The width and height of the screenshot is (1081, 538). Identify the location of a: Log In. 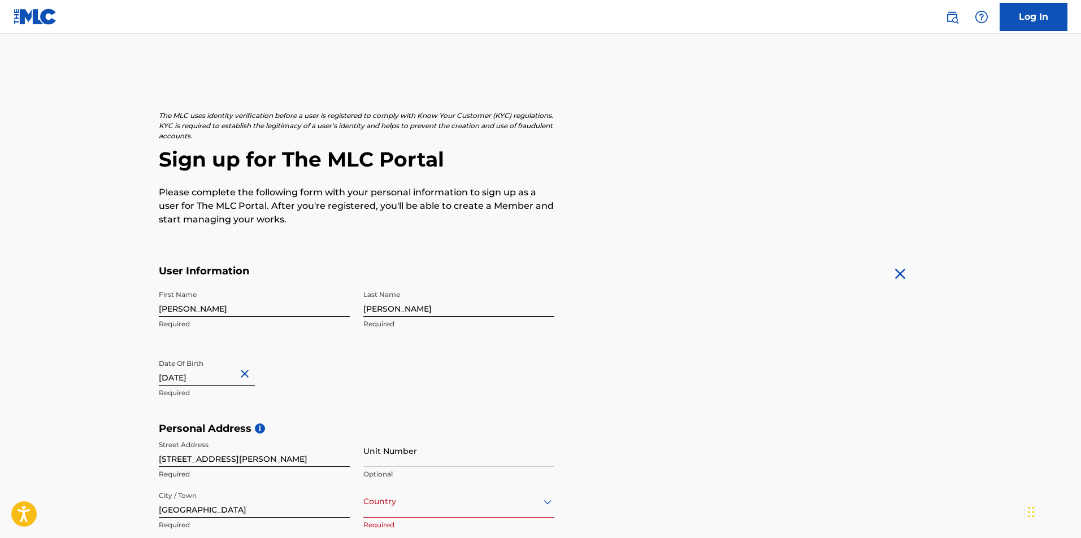
(1033, 17).